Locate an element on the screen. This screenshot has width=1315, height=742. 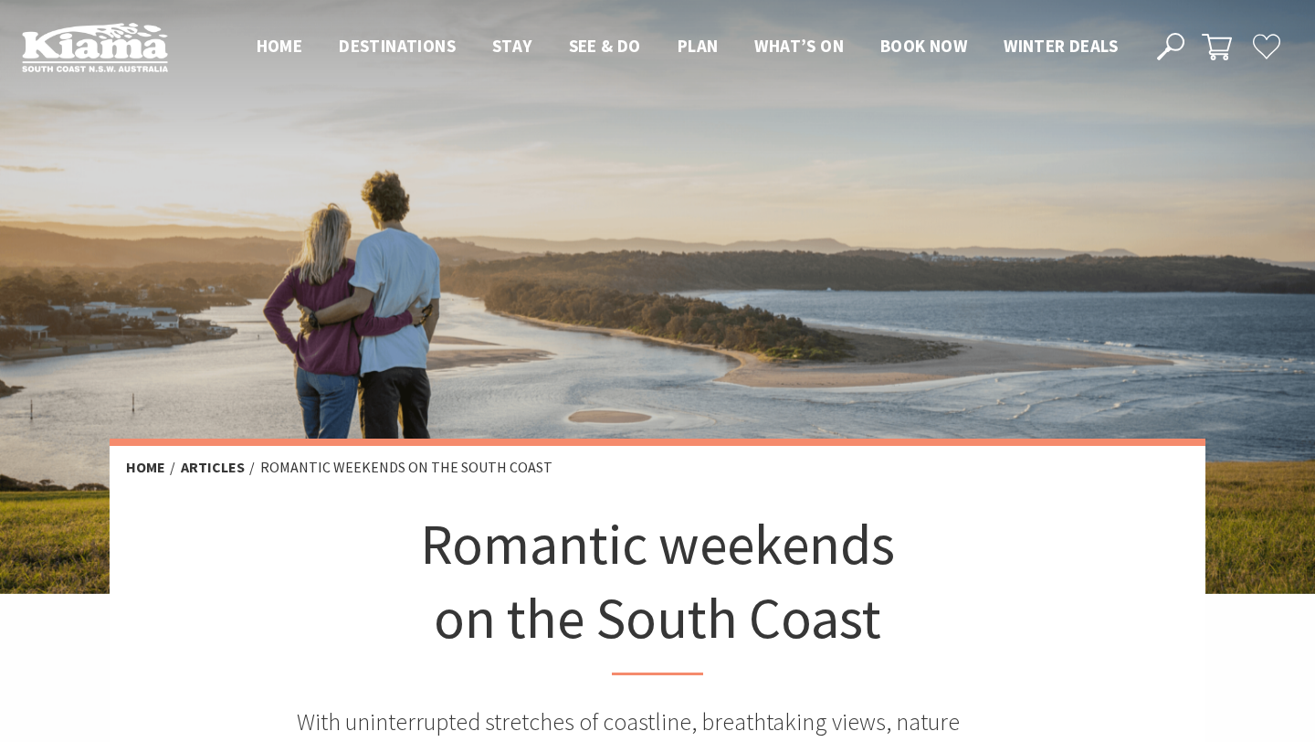
span: See & Do is located at coordinates (605, 46).